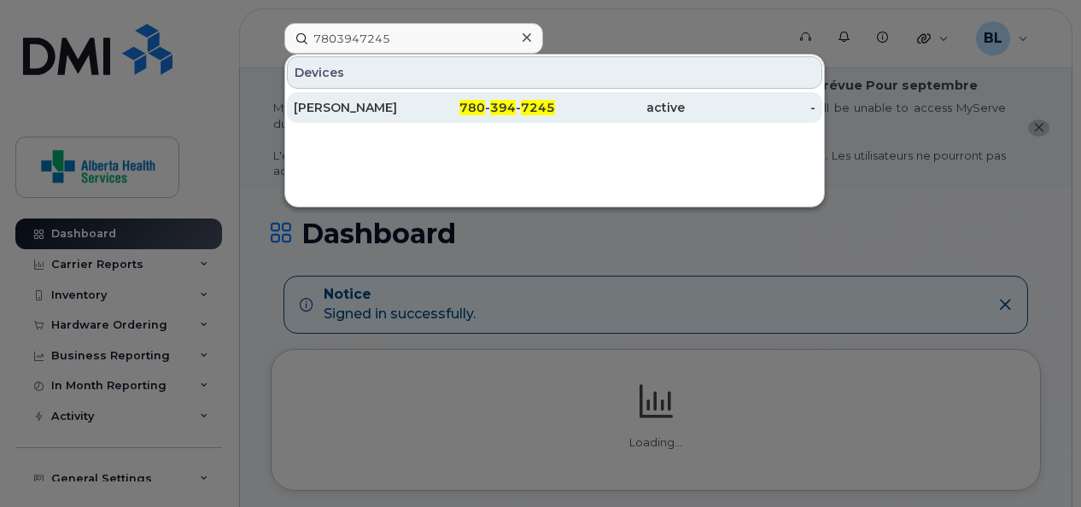  Describe the element at coordinates (503, 108) in the screenshot. I see `span: 394` at that location.